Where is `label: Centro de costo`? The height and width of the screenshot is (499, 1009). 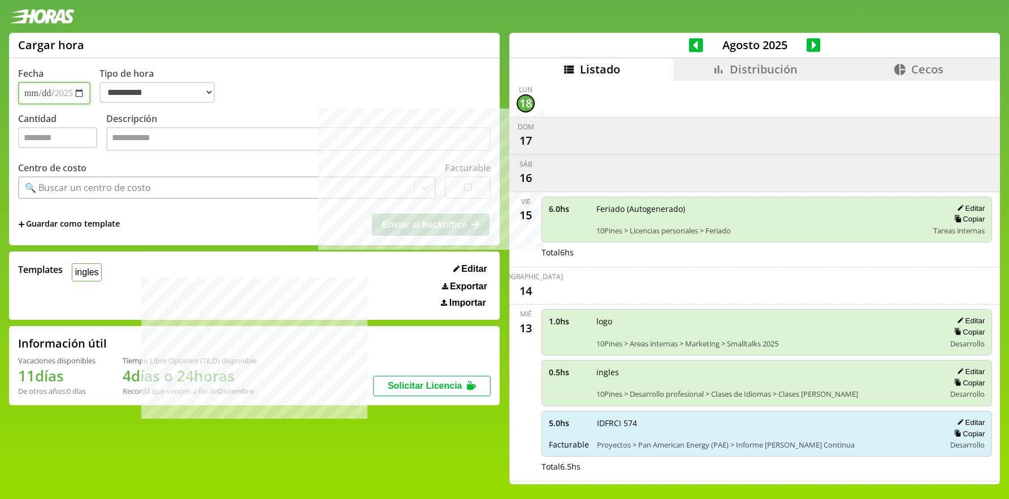 label: Centro de costo is located at coordinates (52, 168).